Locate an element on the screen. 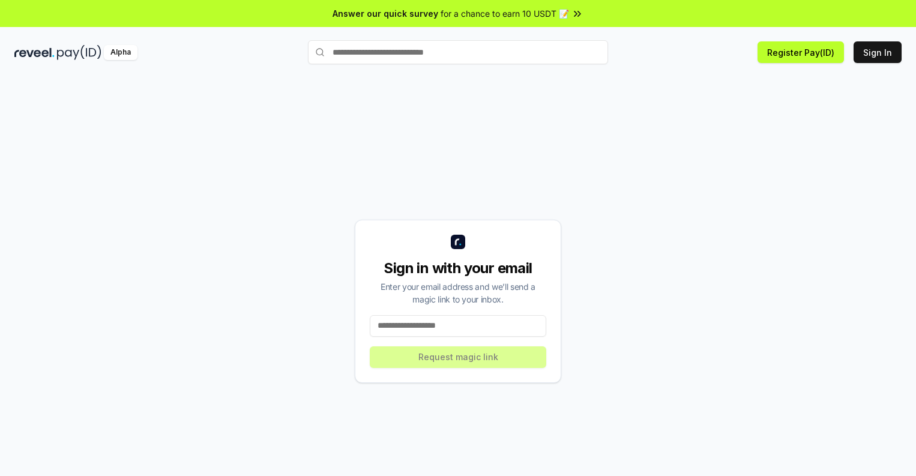  div: Sign in with your email is located at coordinates (458, 268).